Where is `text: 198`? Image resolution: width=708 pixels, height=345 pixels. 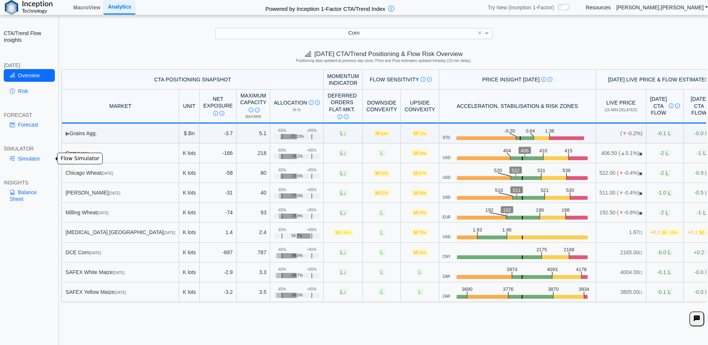
text: 198 is located at coordinates (565, 210).